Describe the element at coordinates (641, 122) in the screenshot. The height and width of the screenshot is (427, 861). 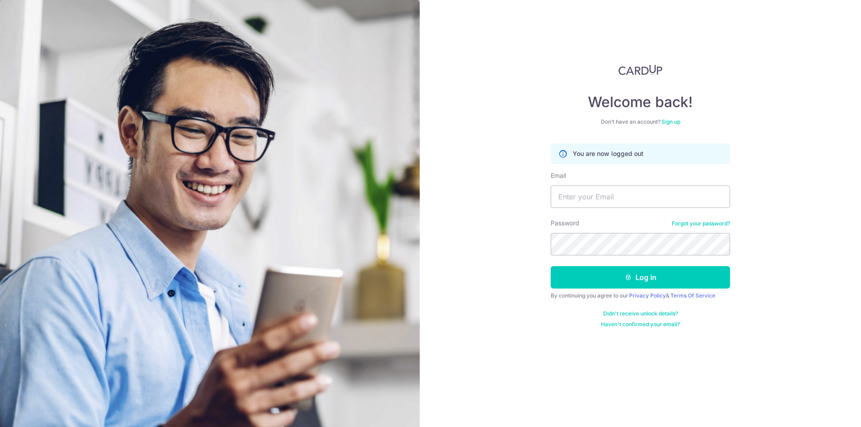
I see `div: Don’t have an account?` at that location.